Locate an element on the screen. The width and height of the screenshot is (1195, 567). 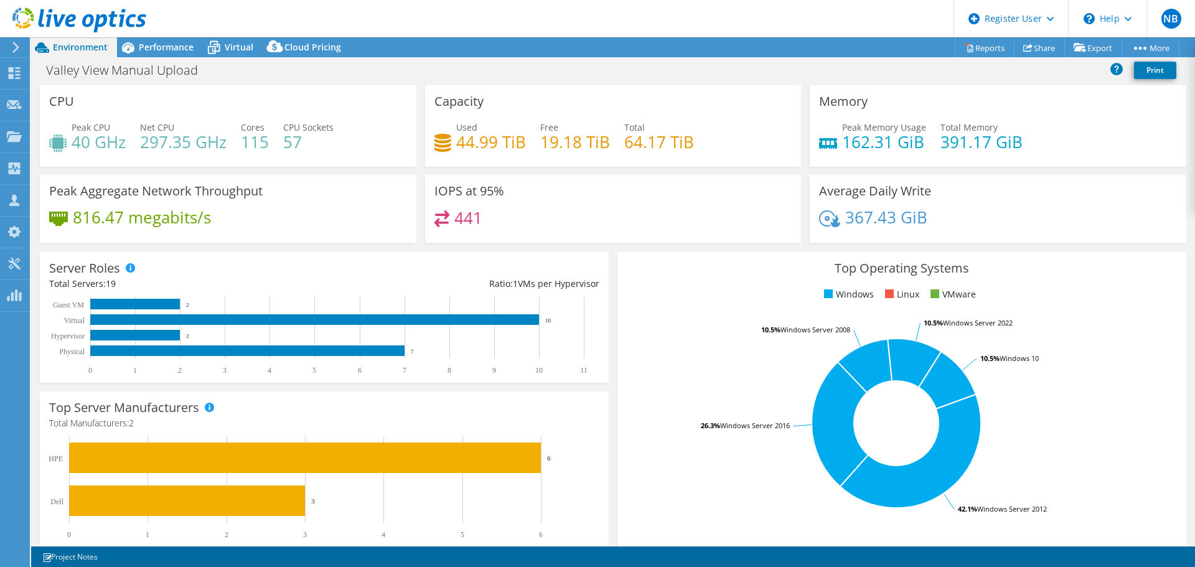
span: 1 is located at coordinates (515, 283).